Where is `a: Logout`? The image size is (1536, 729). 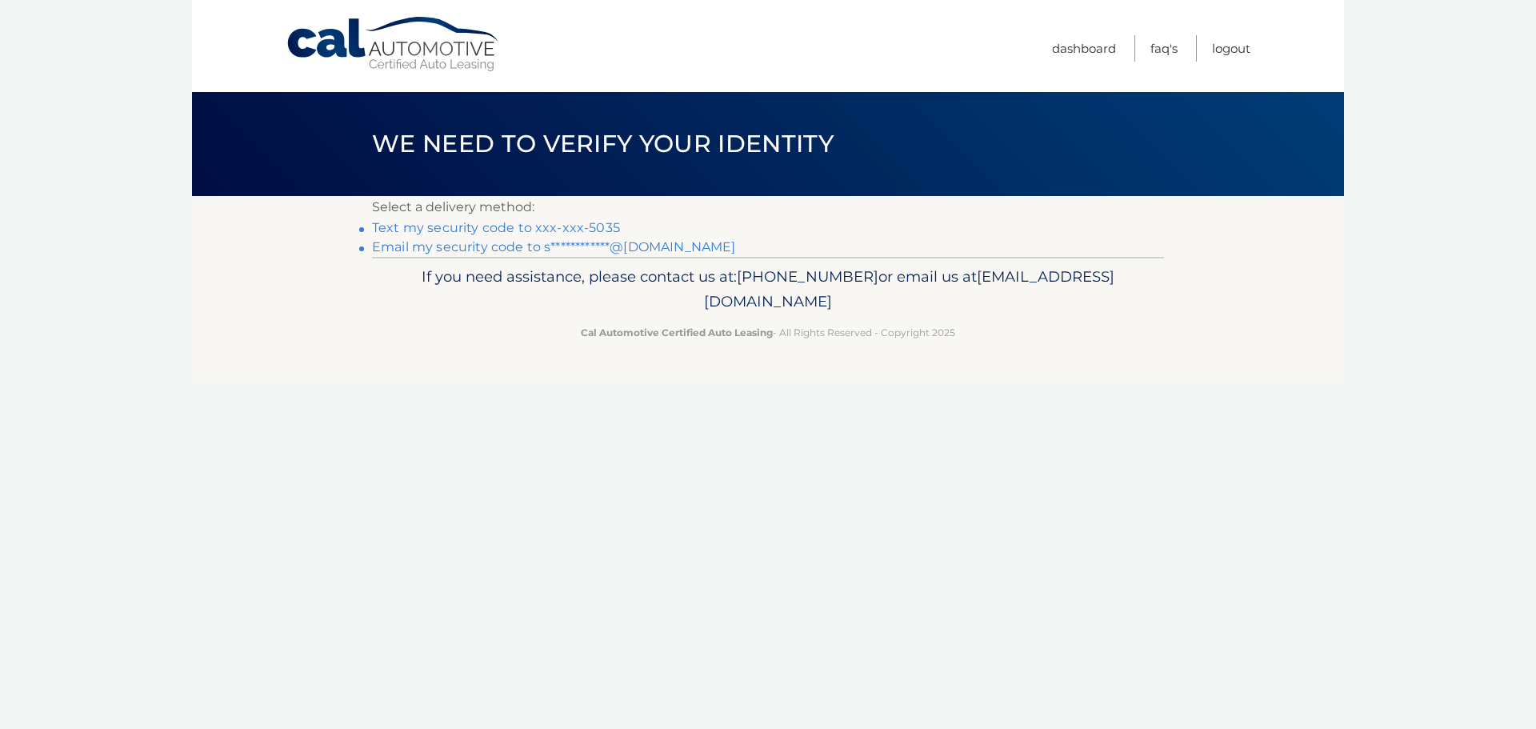
a: Logout is located at coordinates (1231, 48).